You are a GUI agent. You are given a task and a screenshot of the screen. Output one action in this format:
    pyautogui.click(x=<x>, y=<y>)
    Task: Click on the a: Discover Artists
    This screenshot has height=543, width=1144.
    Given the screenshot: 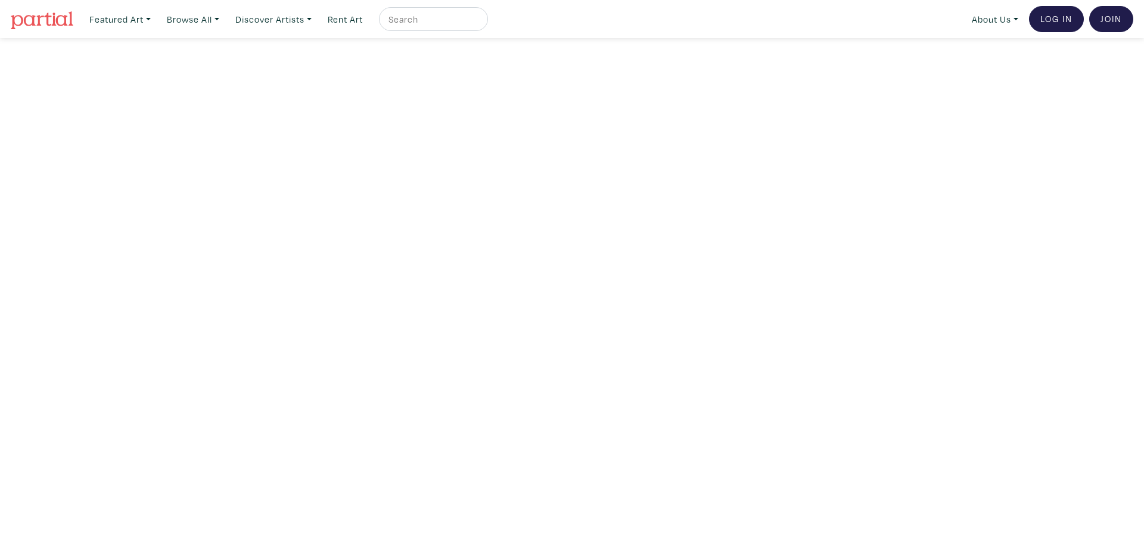 What is the action you would take?
    pyautogui.click(x=273, y=19)
    